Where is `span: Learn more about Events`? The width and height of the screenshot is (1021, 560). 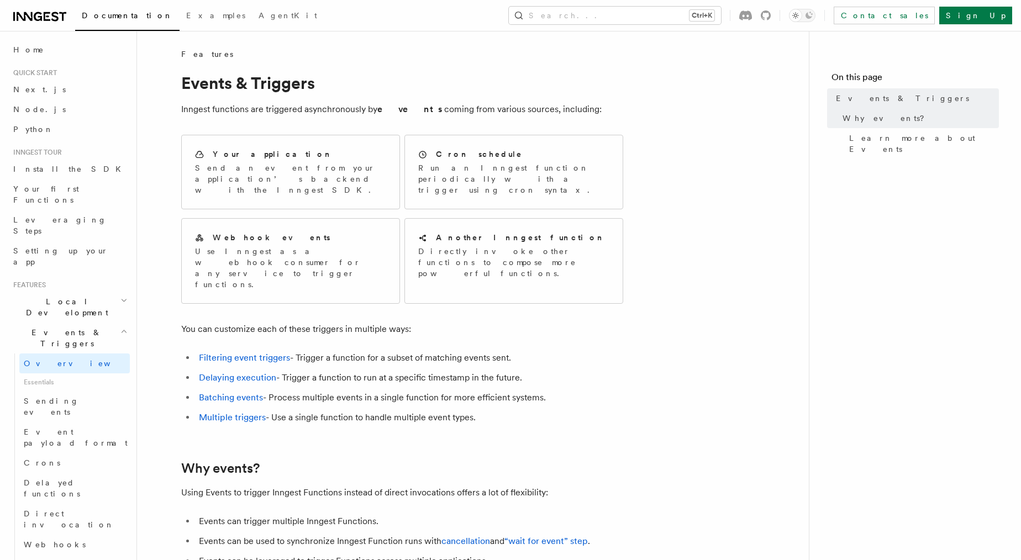 span: Learn more about Events is located at coordinates (923, 144).